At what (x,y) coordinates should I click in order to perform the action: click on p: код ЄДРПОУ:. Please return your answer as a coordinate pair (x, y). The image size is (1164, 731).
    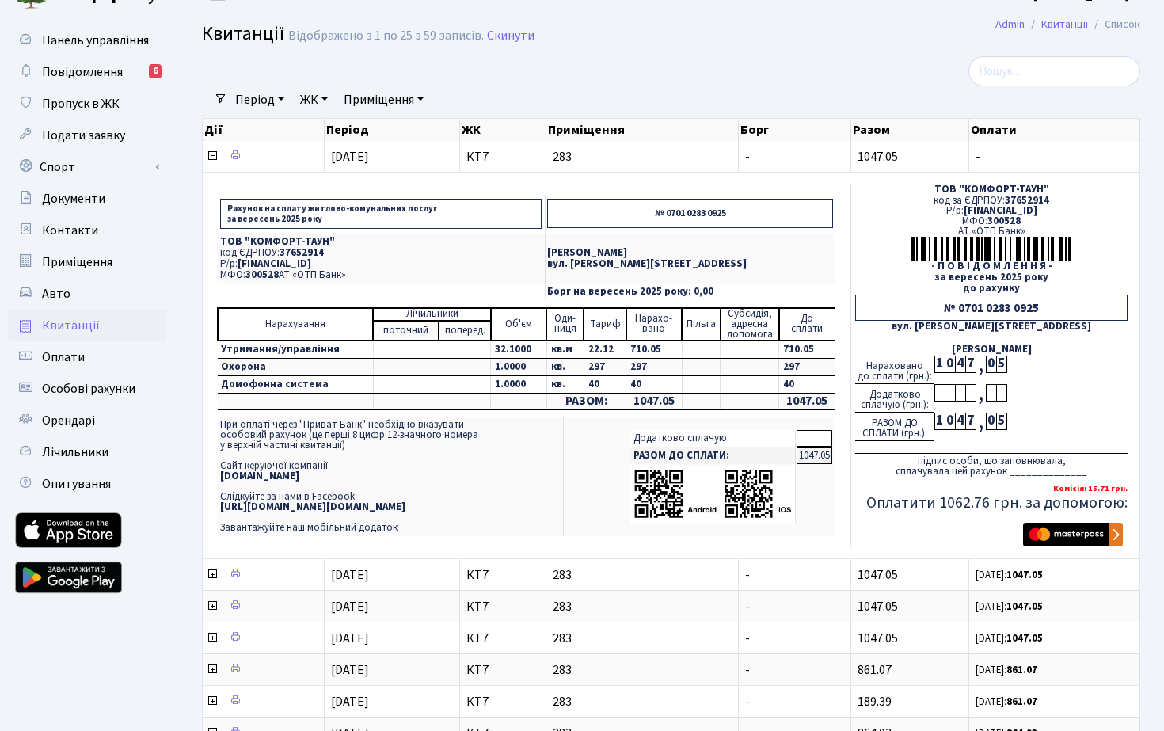
    Looking at the image, I should click on (381, 253).